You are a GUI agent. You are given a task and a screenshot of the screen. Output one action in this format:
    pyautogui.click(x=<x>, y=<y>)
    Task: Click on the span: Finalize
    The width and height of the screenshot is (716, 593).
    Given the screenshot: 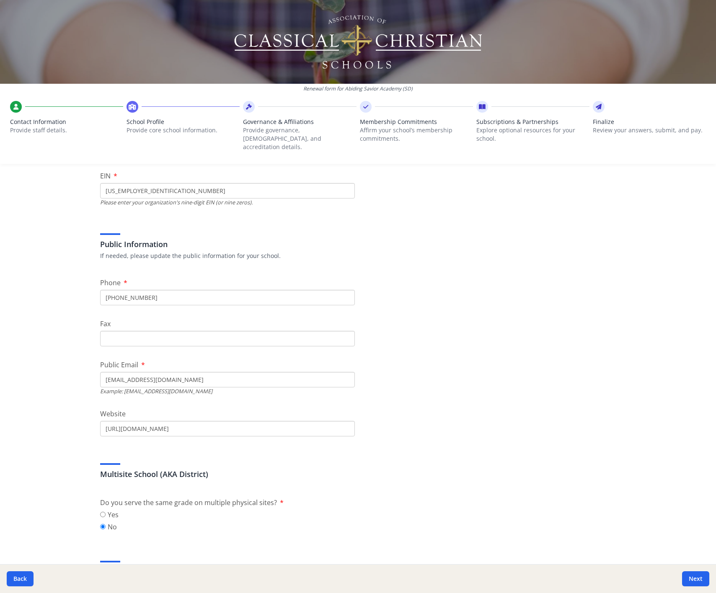 What is the action you would take?
    pyautogui.click(x=650, y=122)
    